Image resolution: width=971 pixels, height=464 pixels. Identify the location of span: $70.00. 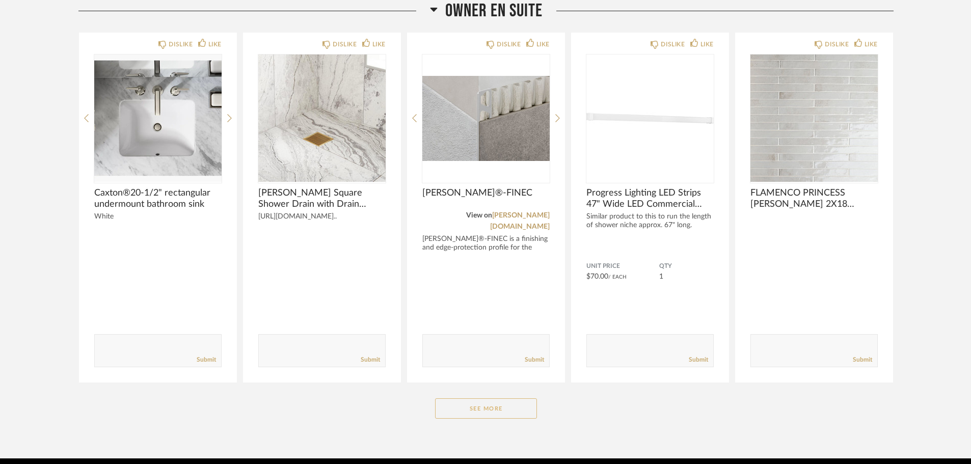
(597, 277).